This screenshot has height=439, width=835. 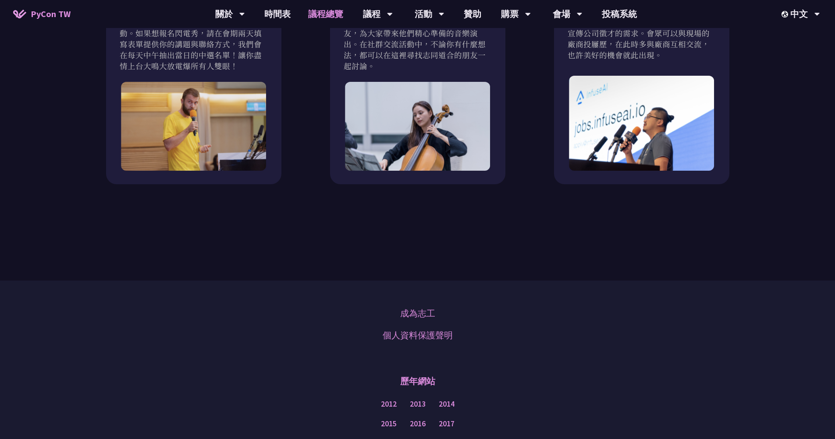 What do you see at coordinates (418, 314) in the screenshot?
I see `a: 成為志工` at bounding box center [418, 314].